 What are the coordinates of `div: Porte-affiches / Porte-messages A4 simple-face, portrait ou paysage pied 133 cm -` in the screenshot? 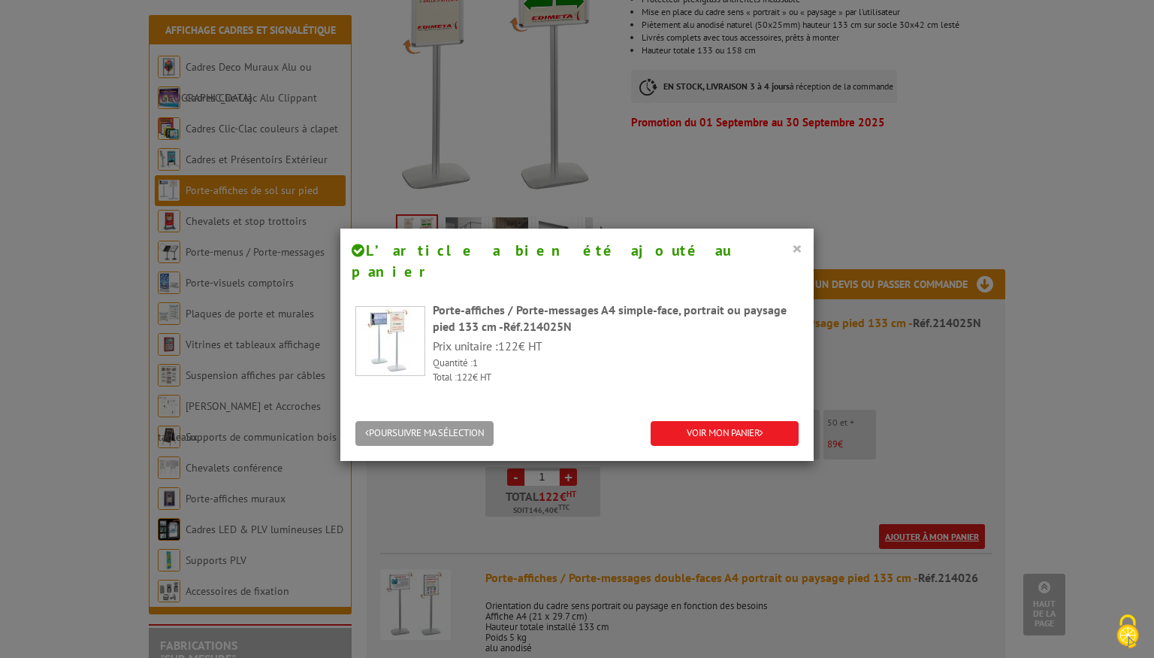 It's located at (616, 319).